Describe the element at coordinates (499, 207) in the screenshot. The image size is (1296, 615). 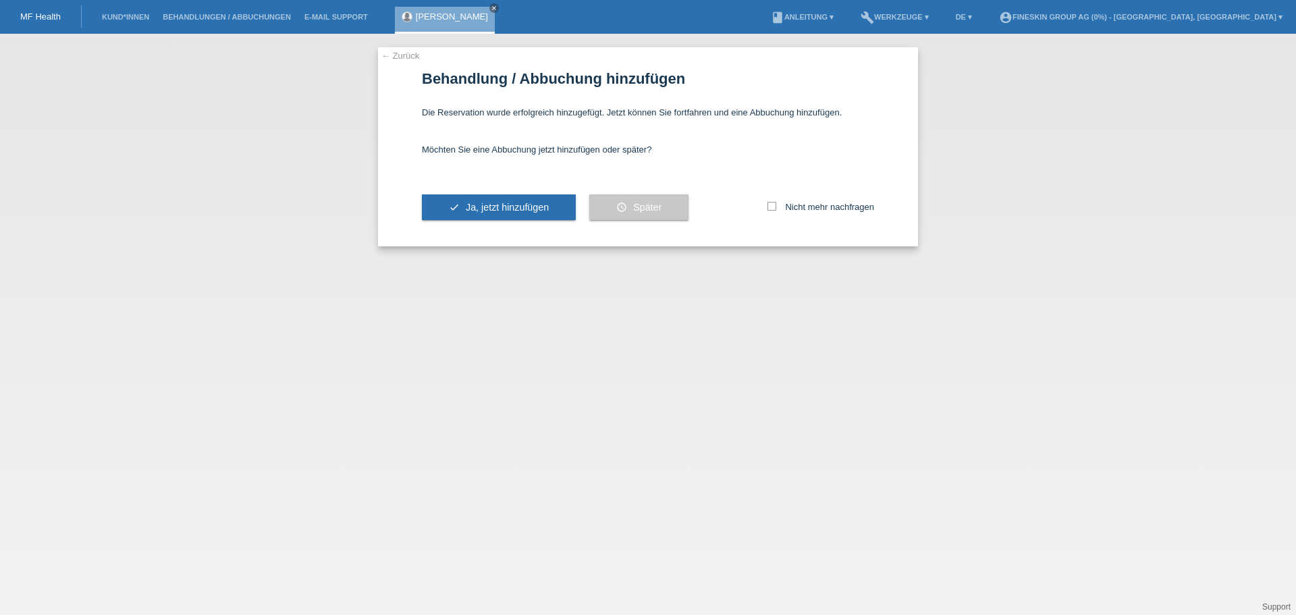
I see `button: check Ja, jetzt hinzufügen` at that location.